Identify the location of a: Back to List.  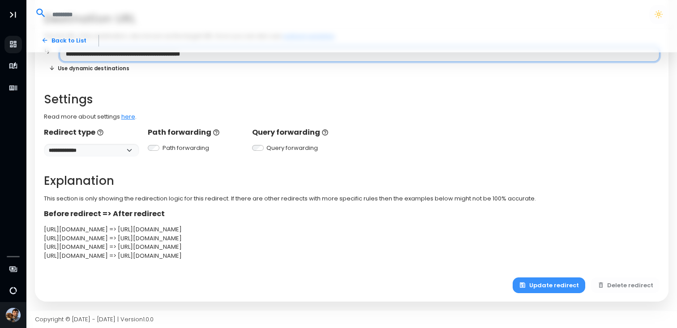
(64, 40).